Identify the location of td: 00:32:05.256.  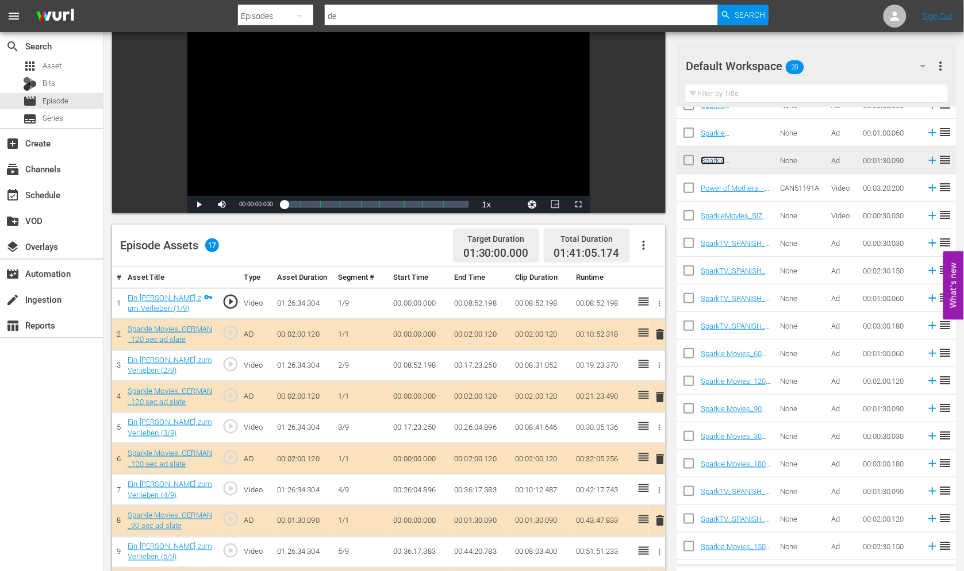
(602, 459).